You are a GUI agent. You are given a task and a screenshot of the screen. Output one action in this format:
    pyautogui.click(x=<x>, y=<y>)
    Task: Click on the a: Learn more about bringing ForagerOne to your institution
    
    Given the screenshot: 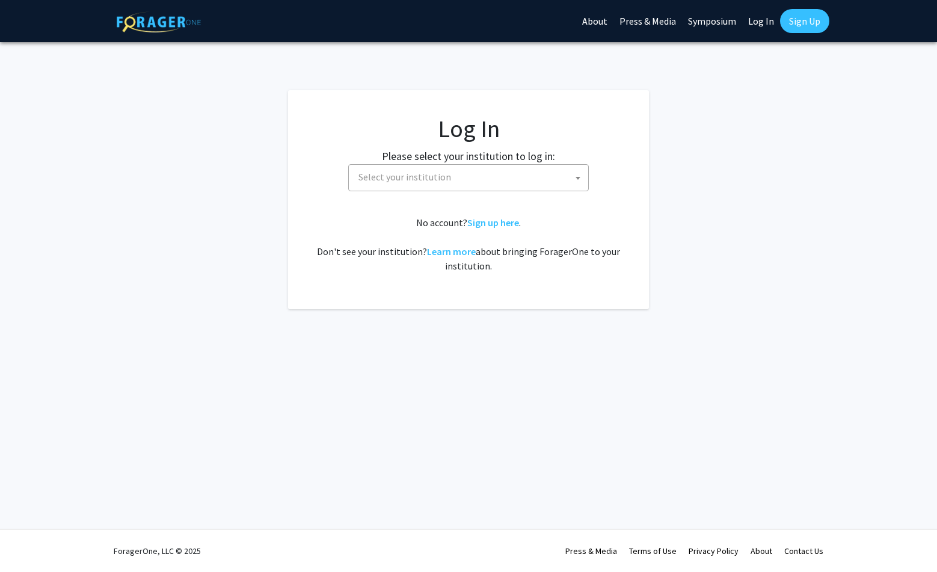 What is the action you would take?
    pyautogui.click(x=451, y=251)
    